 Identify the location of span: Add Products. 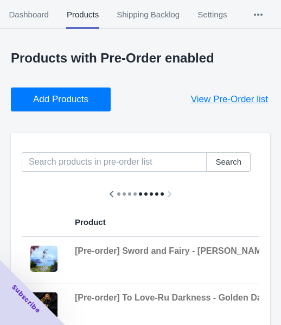
(61, 99).